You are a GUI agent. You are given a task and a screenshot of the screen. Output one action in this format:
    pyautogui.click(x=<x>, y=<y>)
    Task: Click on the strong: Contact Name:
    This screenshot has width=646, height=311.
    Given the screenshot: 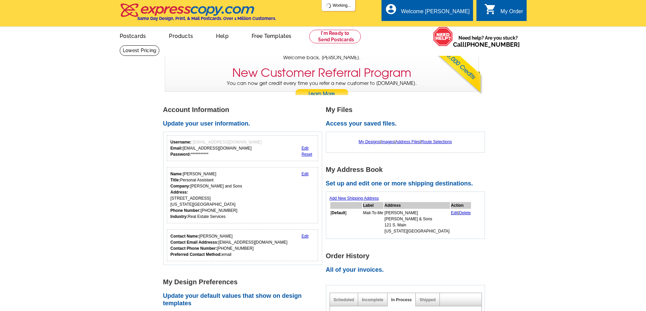 What is the action you would take?
    pyautogui.click(x=185, y=237)
    